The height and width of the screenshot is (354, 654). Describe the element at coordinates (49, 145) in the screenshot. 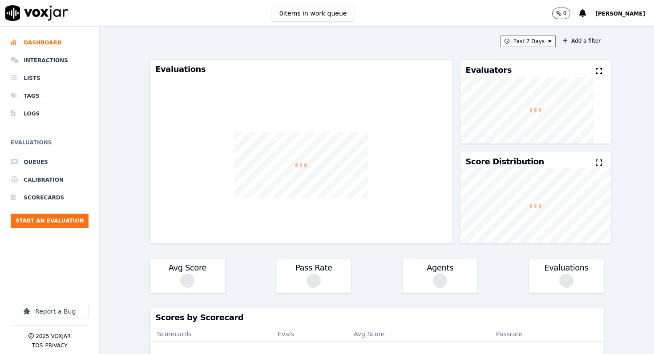

I see `h6: Evaluations` at that location.